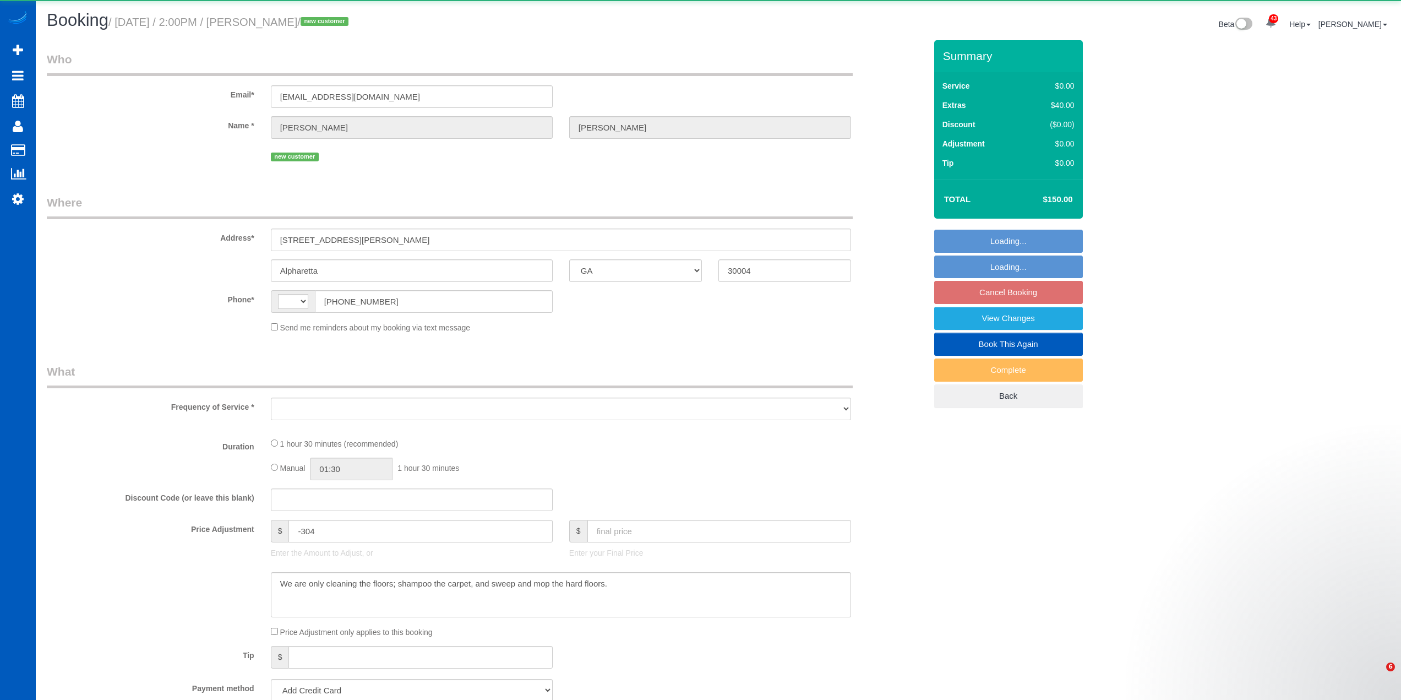  Describe the element at coordinates (18, 19) in the screenshot. I see `img: Automaid Logo` at that location.